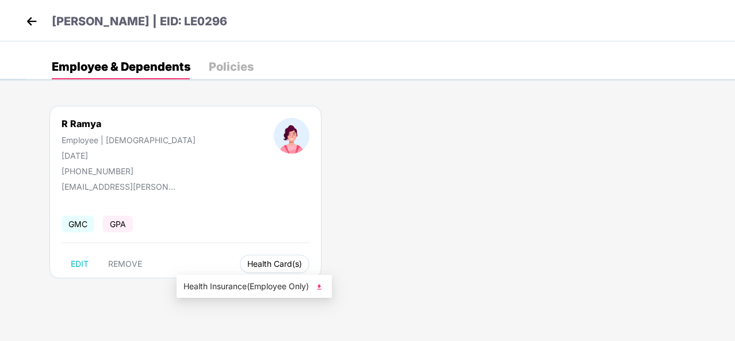  What do you see at coordinates (79, 264) in the screenshot?
I see `span: EDIT` at bounding box center [79, 264].